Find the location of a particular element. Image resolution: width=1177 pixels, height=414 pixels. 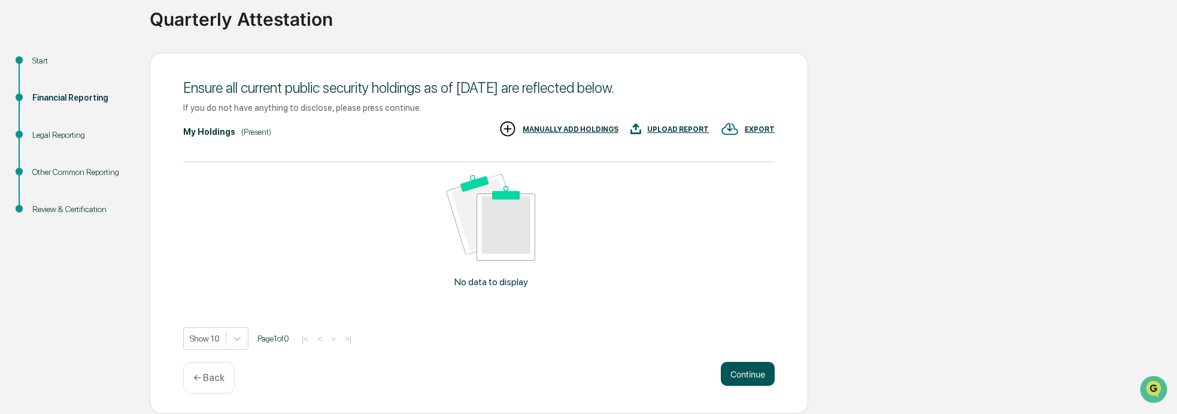

img: f2157a4c-a0d3-4daa-907e-bb6f0de503a5-1751232295721 is located at coordinates (15, 15).